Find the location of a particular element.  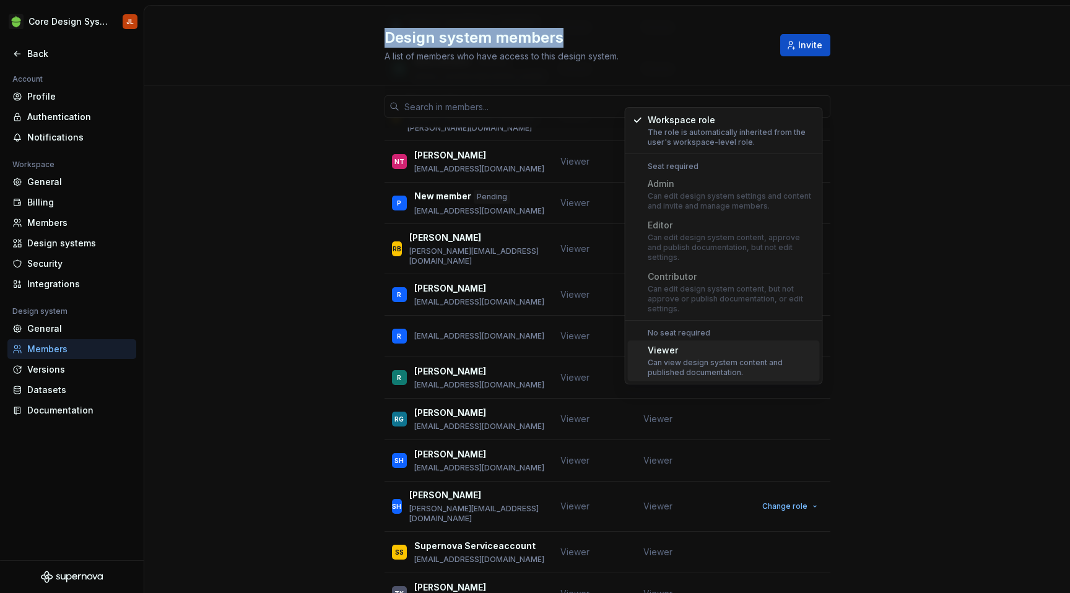

span: Change role is located at coordinates (785, 507).